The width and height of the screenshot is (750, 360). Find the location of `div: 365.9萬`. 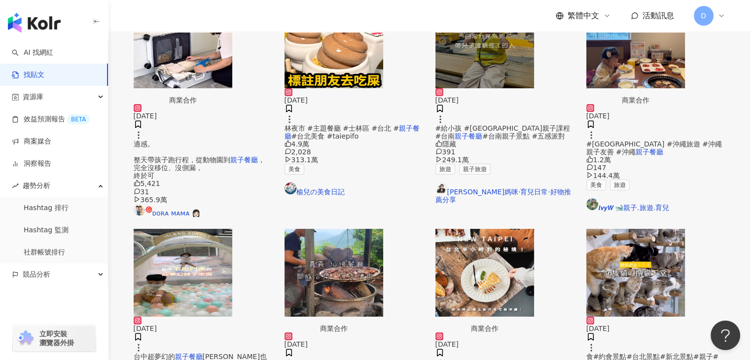

div: 365.9萬 is located at coordinates (203, 200).